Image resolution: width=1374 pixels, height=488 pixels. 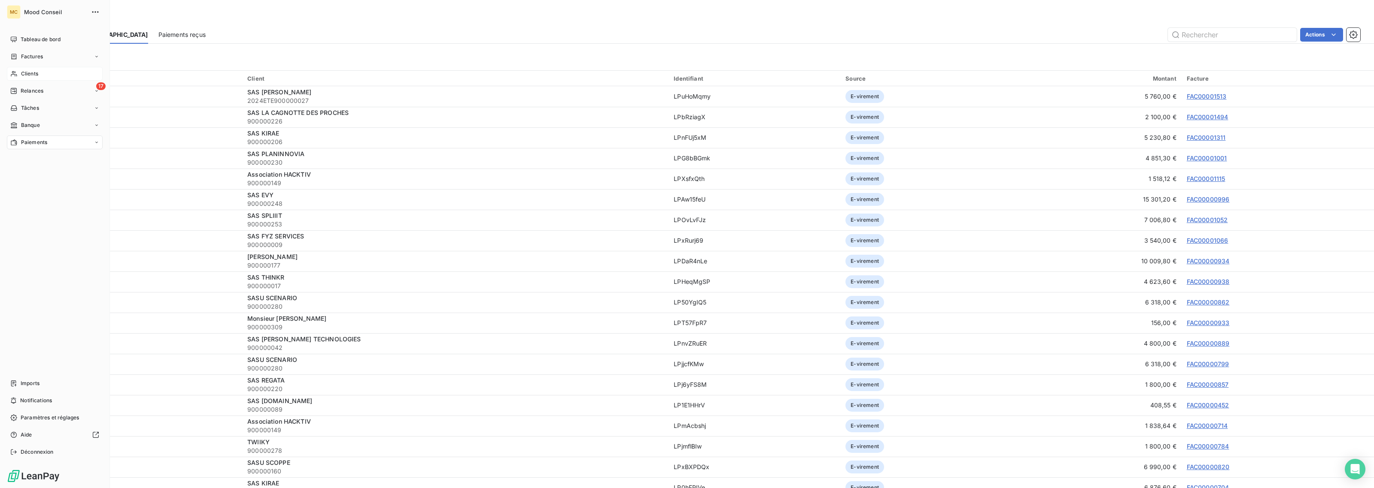 What do you see at coordinates (1321, 35) in the screenshot?
I see `button: Actions` at bounding box center [1321, 35].